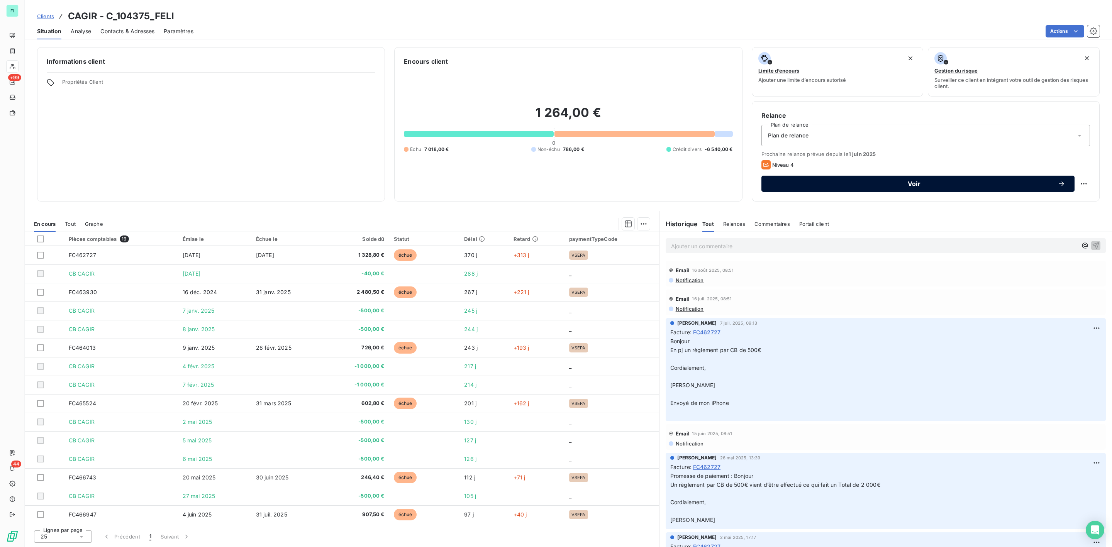 This screenshot has width=1112, height=547. Describe the element at coordinates (16, 464) in the screenshot. I see `span: 44` at that location.